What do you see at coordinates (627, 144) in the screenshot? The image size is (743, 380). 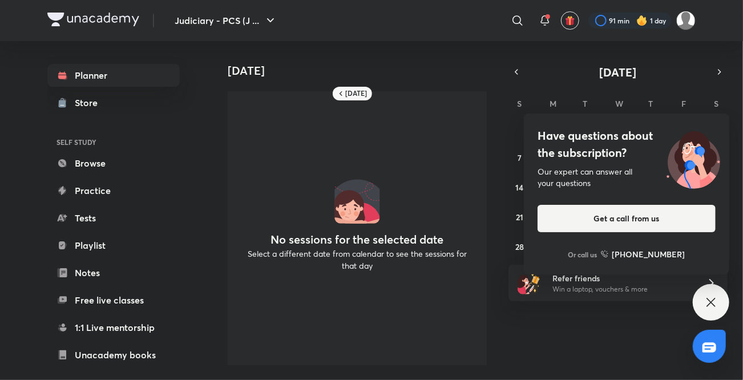 I see `h4: Have questions about the subscription?` at bounding box center [627, 144].